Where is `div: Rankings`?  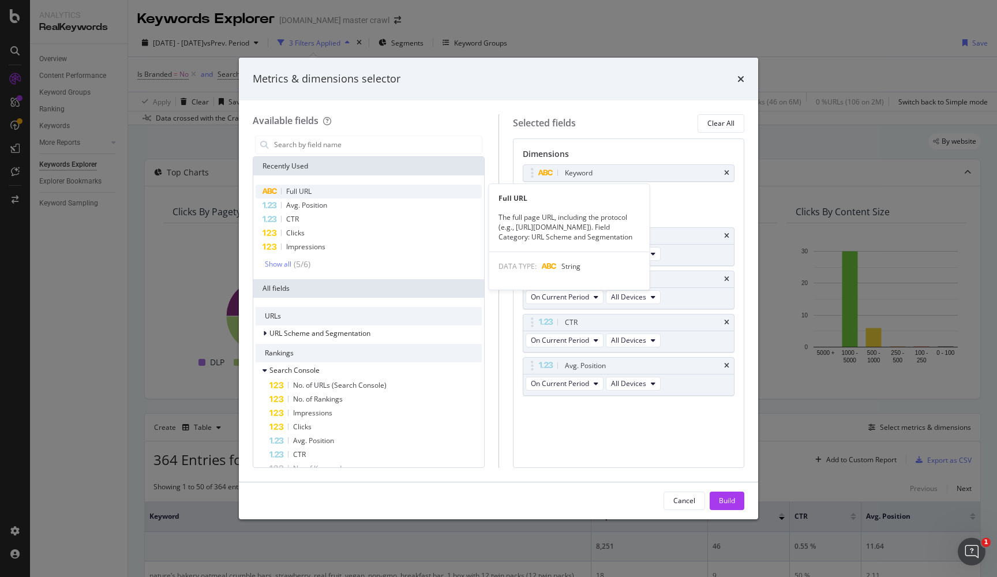 div: Rankings is located at coordinates (369, 353).